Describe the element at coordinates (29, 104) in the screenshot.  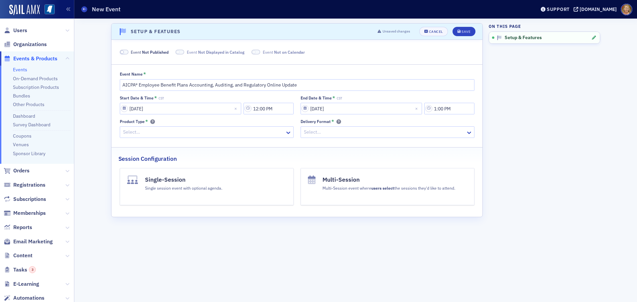
I see `a: Other Products` at that location.